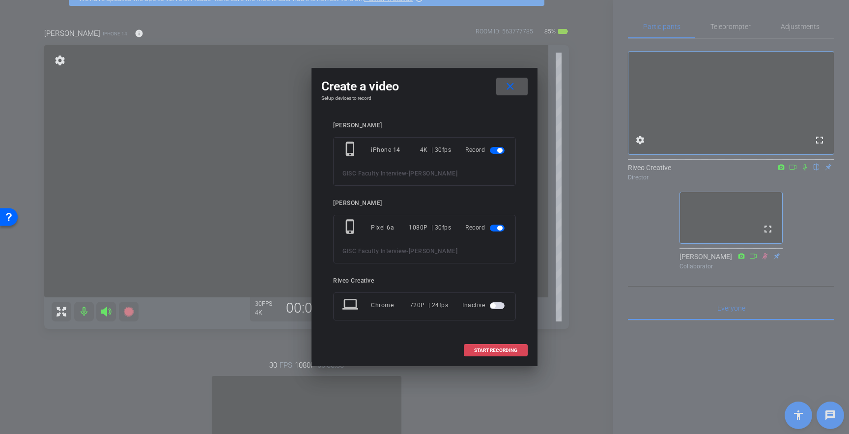 This screenshot has height=434, width=849. What do you see at coordinates (424, 98) in the screenshot?
I see `h4: Setup devices to record` at bounding box center [424, 98].